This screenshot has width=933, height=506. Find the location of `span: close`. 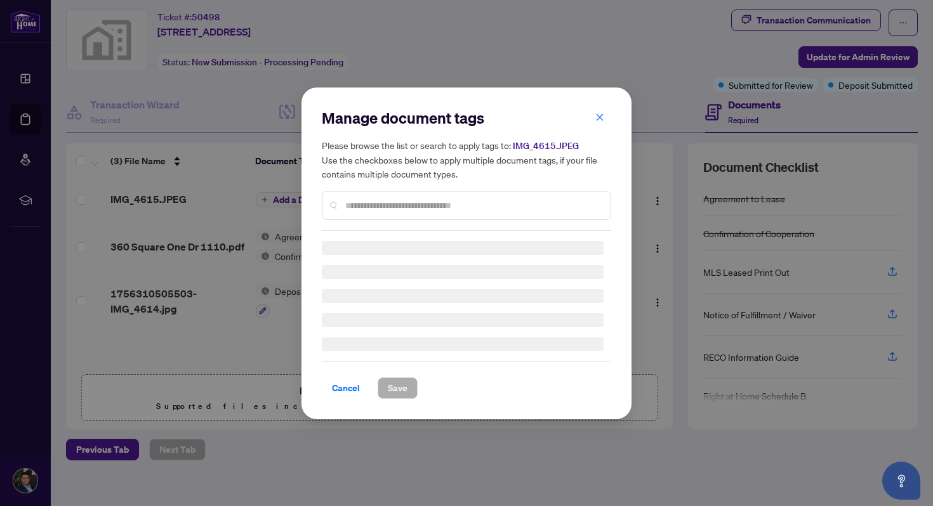

span: close is located at coordinates (600, 117).